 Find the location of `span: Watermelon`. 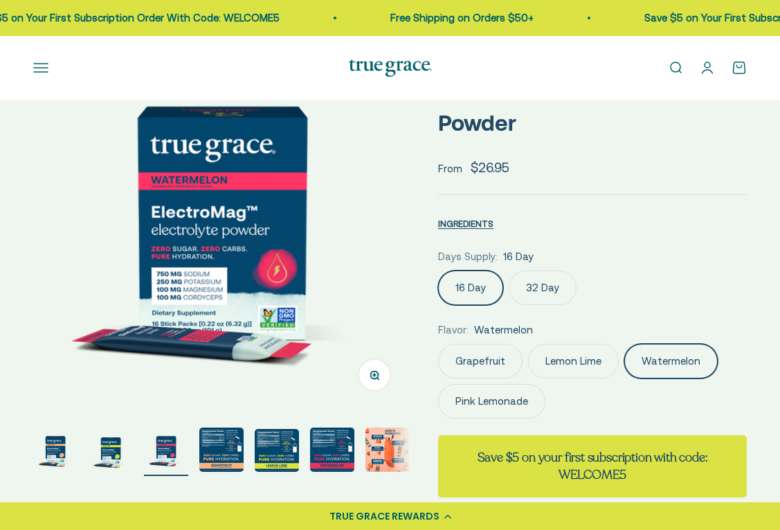

span: Watermelon is located at coordinates (503, 330).